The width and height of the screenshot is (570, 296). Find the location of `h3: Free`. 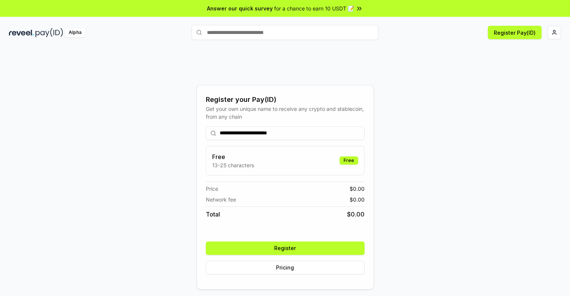

h3: Free is located at coordinates (233, 157).